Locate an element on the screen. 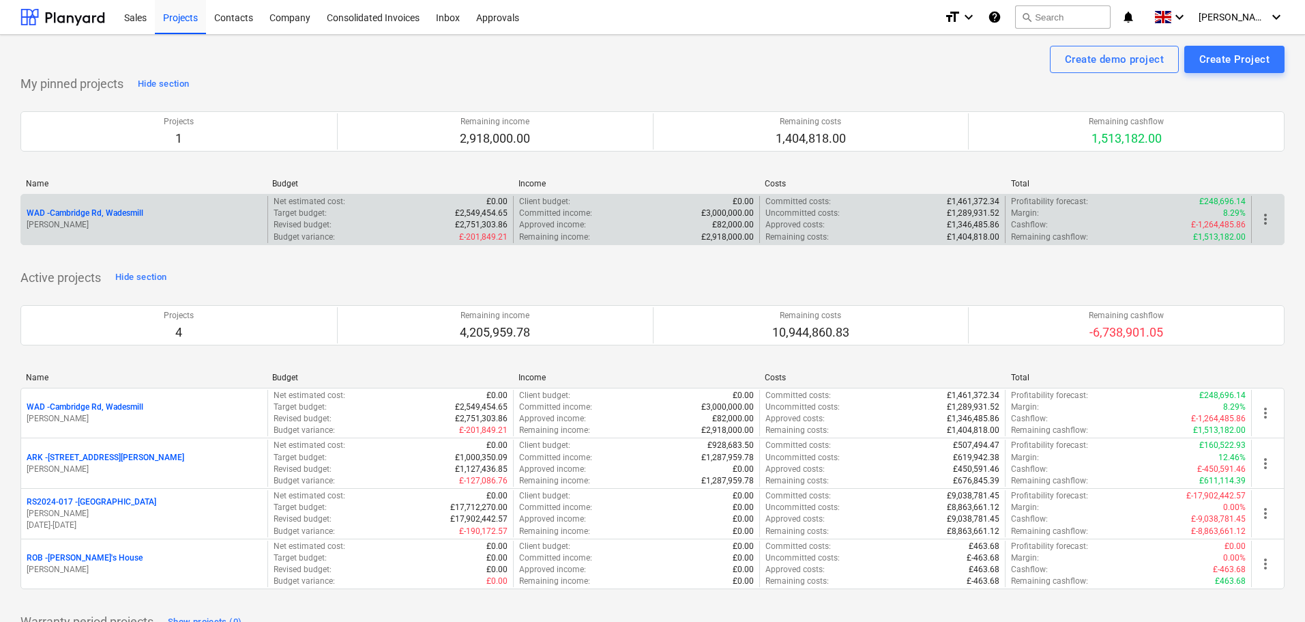  div: Costs is located at coordinates (882, 377).